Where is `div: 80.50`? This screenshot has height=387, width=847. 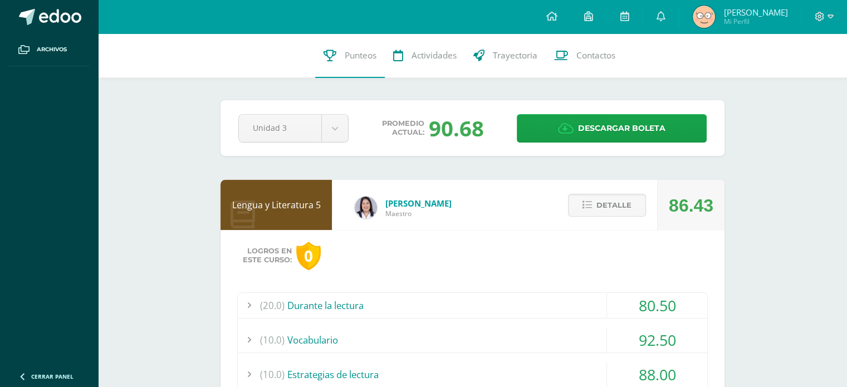
div: 80.50 is located at coordinates (657, 305).